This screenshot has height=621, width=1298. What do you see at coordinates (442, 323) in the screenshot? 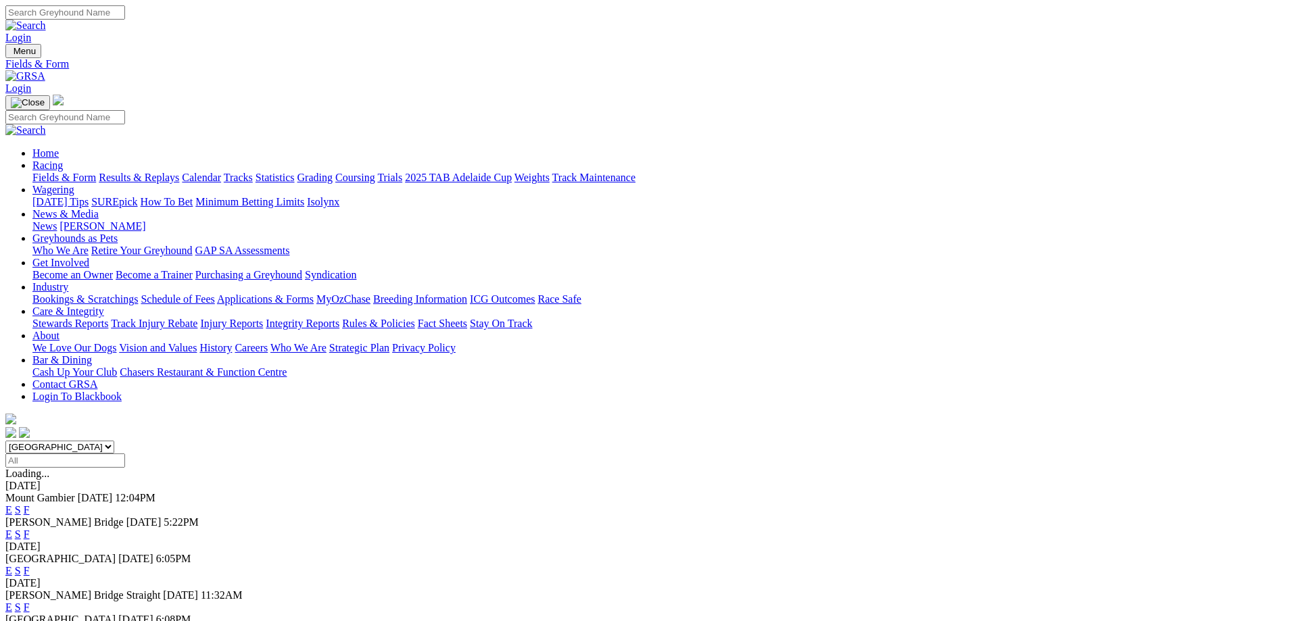
I see `a: Fact Sheets` at bounding box center [442, 323].